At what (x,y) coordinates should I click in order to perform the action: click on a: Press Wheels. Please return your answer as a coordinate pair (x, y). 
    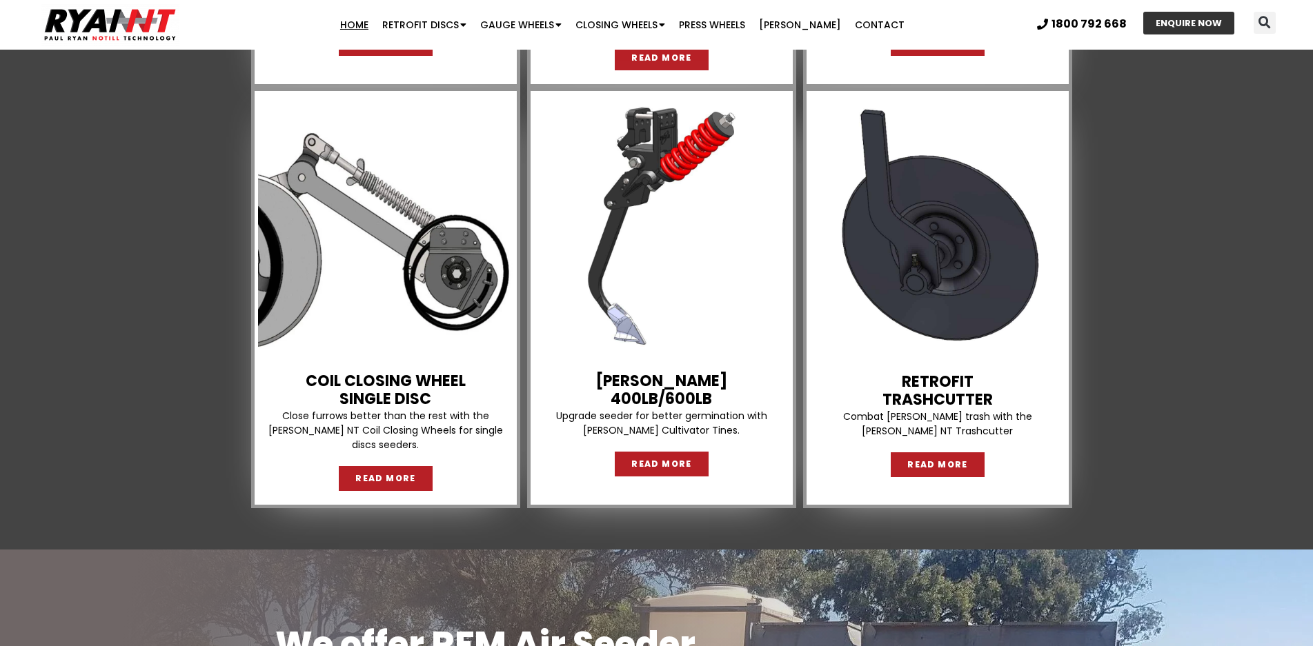
    Looking at the image, I should click on (712, 25).